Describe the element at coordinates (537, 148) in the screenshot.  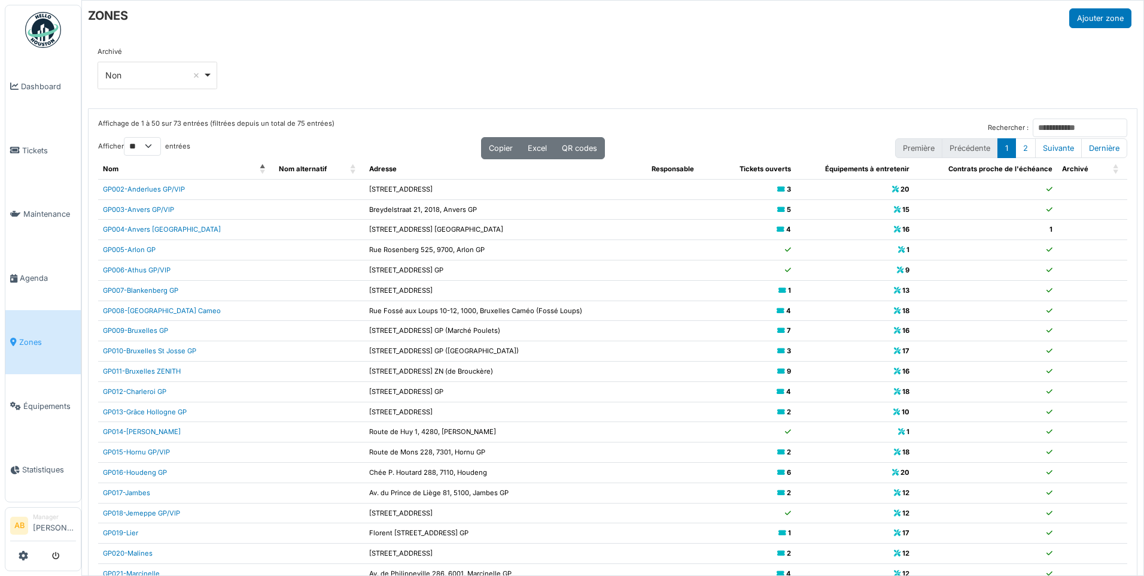
I see `button: Excel` at that location.